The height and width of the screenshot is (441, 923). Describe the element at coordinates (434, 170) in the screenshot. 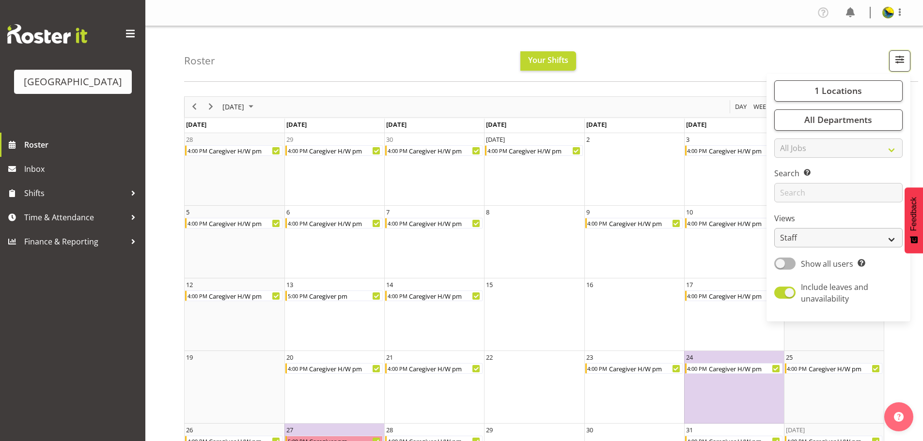

I see `td: Tuesday, September 30, 2025` at that location.